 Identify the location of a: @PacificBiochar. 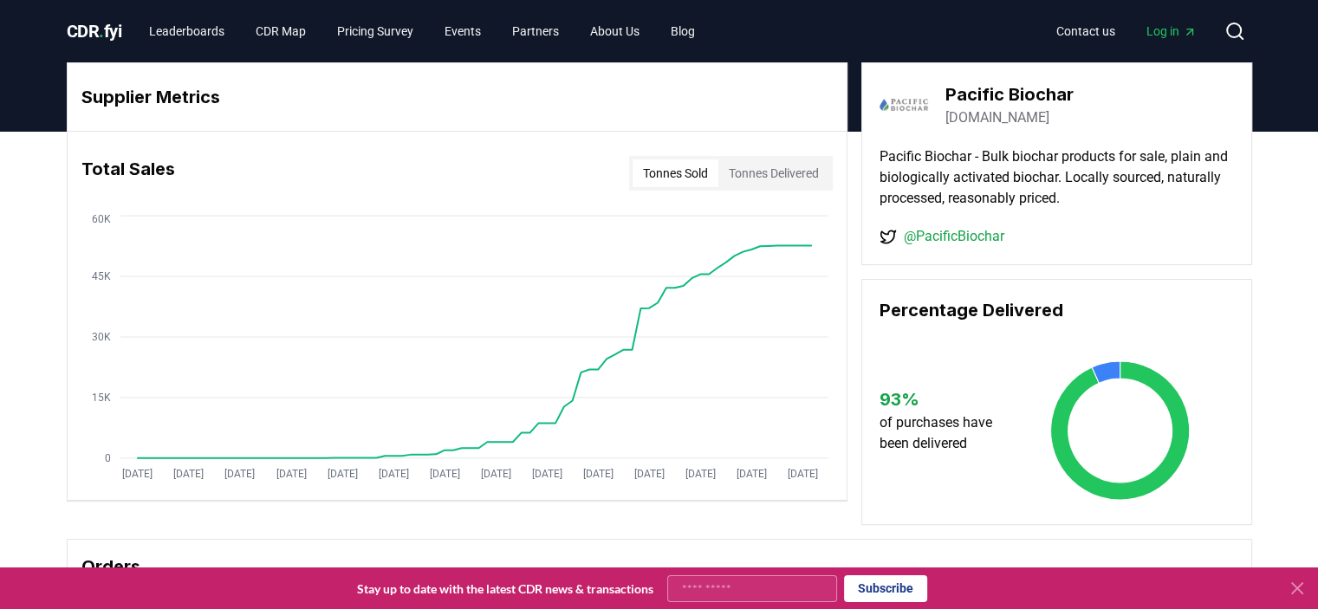
(954, 237).